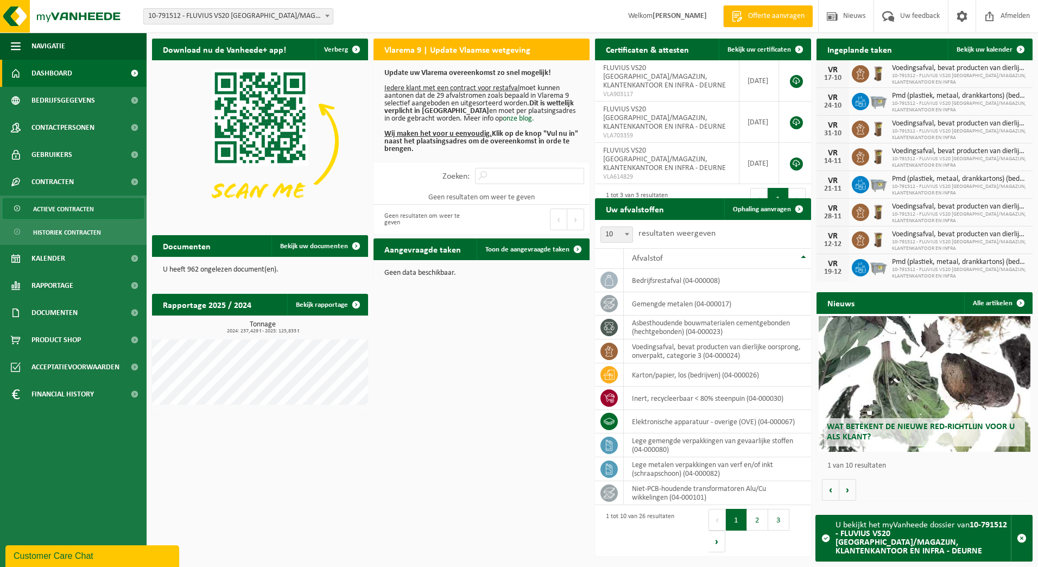 Image resolution: width=1038 pixels, height=567 pixels. I want to click on div: 19-12, so click(832, 272).